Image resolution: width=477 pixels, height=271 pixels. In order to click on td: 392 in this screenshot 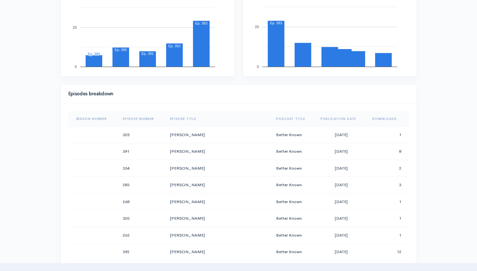, I will do `click(141, 252)`.